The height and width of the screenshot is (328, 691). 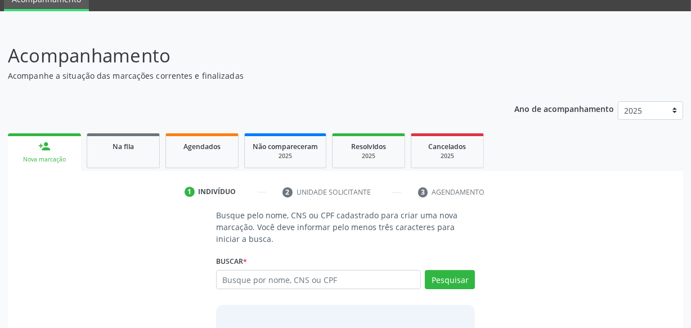 I want to click on div: Nova marcação, so click(x=44, y=159).